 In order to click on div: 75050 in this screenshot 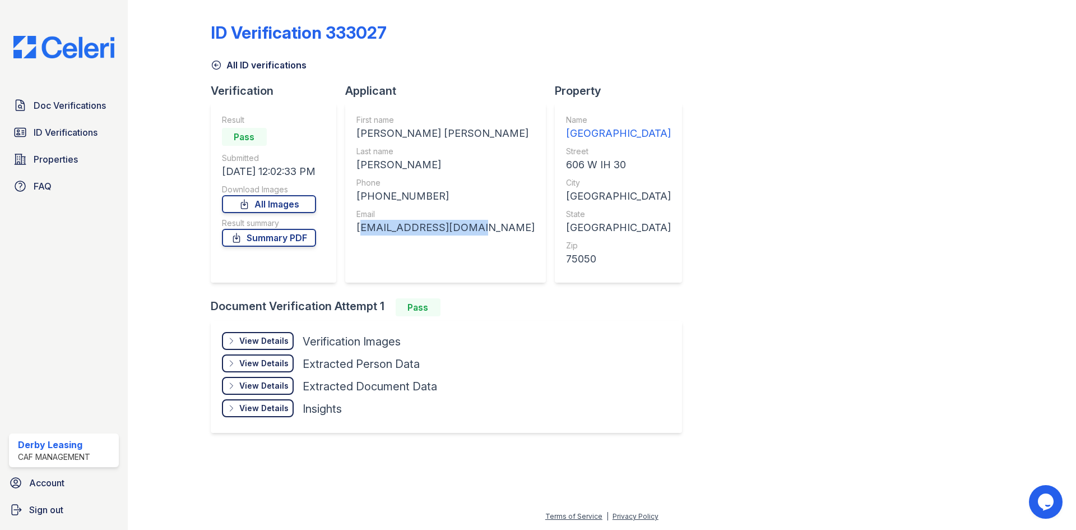, I will do `click(618, 259)`.